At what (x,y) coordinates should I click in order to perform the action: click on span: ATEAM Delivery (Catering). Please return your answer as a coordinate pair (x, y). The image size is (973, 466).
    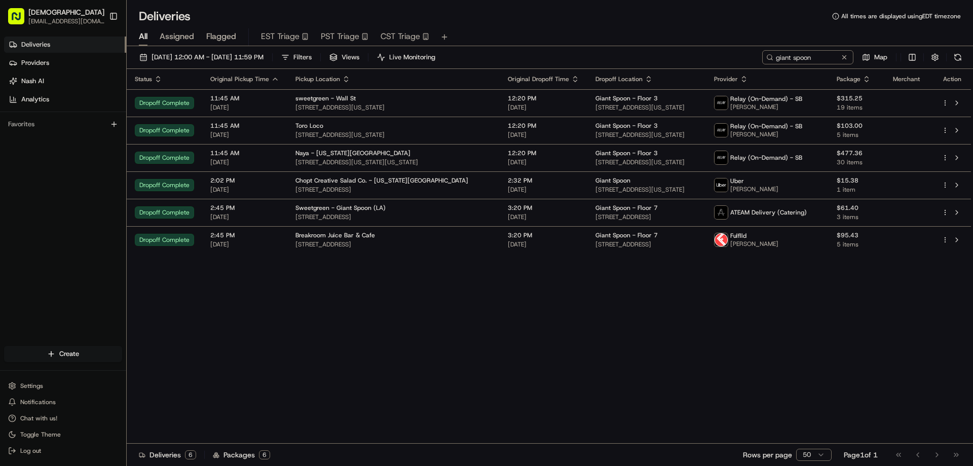
    Looking at the image, I should click on (769, 212).